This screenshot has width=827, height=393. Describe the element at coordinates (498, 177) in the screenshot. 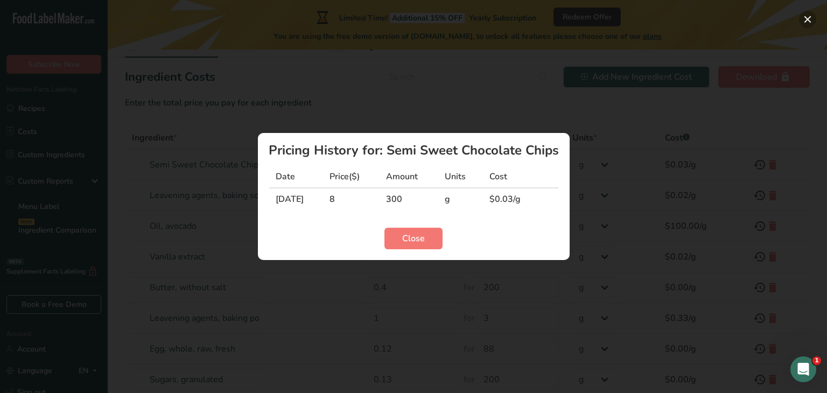

I see `span: Cost` at that location.